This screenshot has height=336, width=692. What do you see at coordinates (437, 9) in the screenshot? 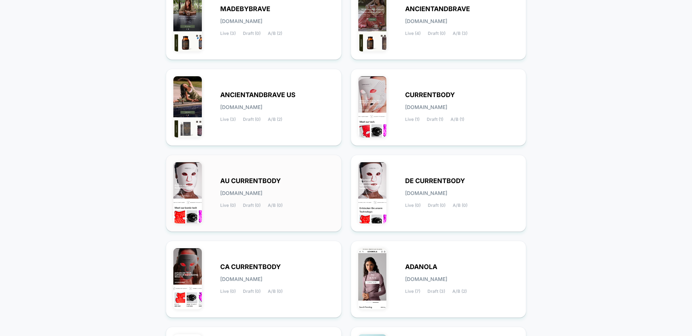
I see `span: ANCIENTANDBRAVE` at bounding box center [437, 9].